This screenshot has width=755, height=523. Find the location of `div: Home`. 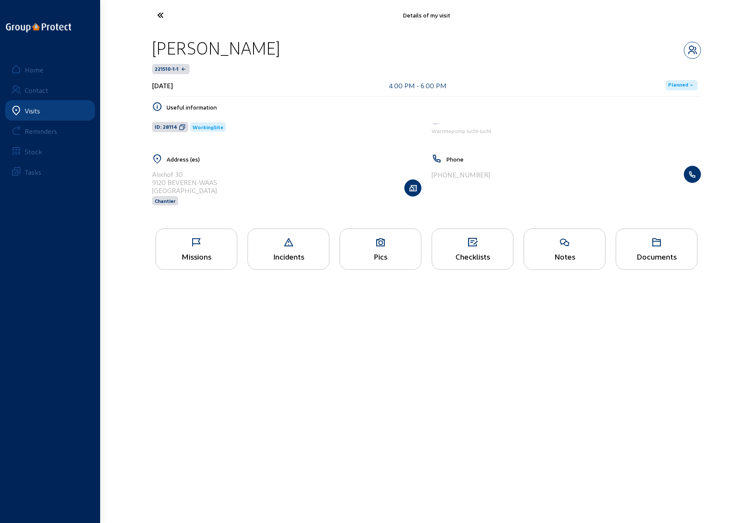

div: Home is located at coordinates (34, 69).